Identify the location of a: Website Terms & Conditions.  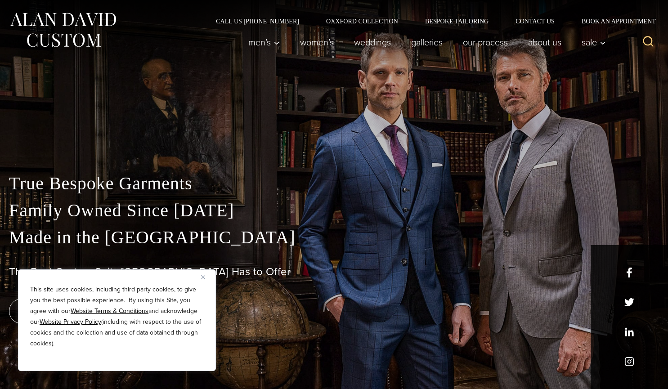
(109, 311).